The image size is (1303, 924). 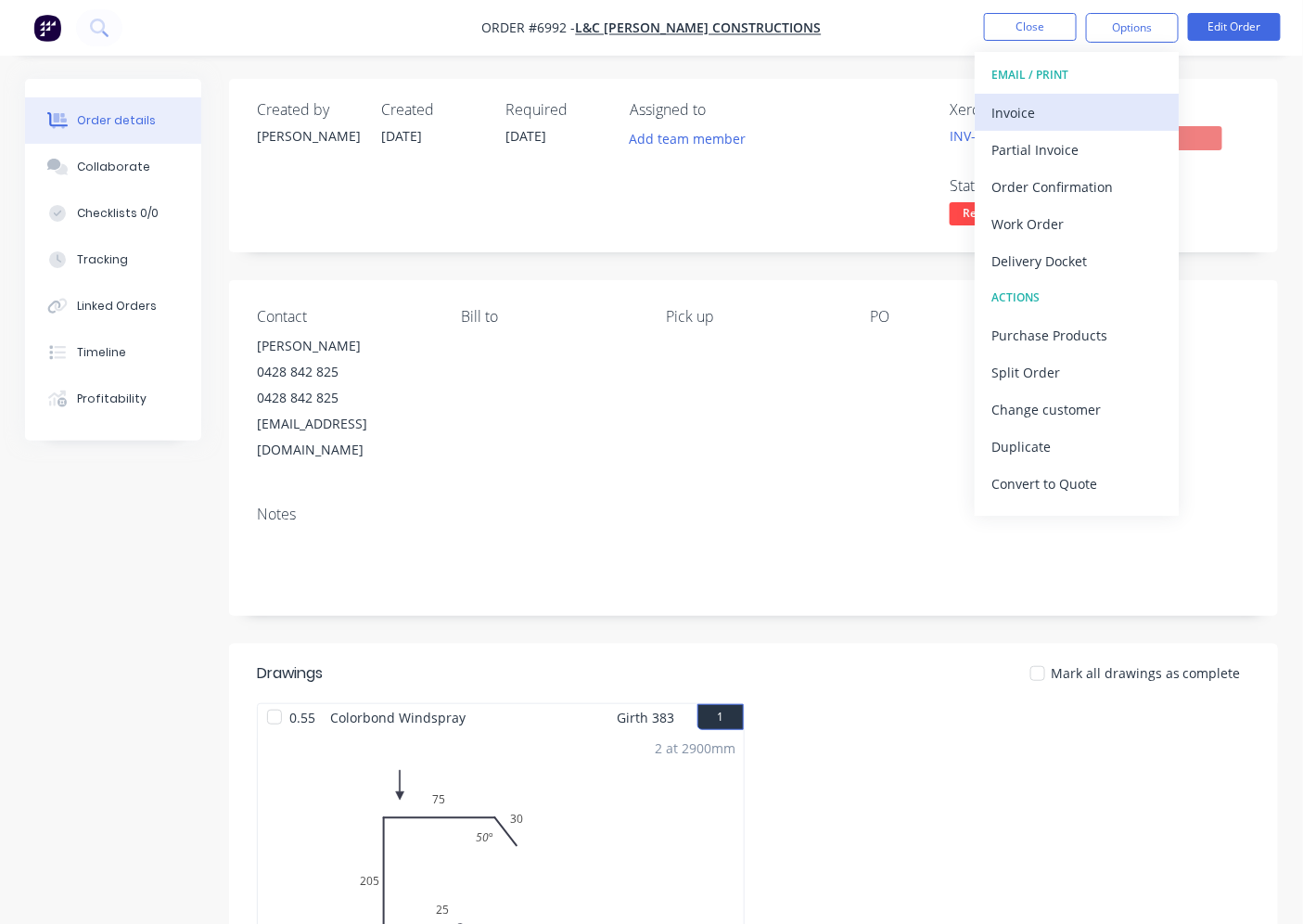 What do you see at coordinates (113, 167) in the screenshot?
I see `button: Collaborate` at bounding box center [113, 167].